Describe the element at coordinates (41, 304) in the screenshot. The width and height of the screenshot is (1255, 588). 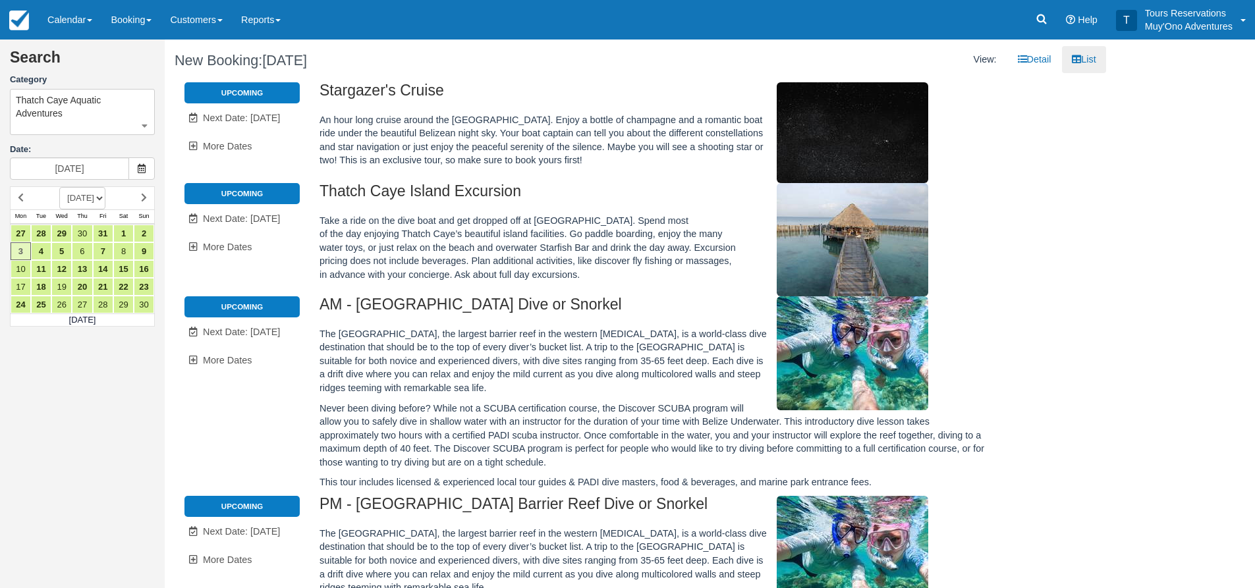
I see `a: 25` at that location.